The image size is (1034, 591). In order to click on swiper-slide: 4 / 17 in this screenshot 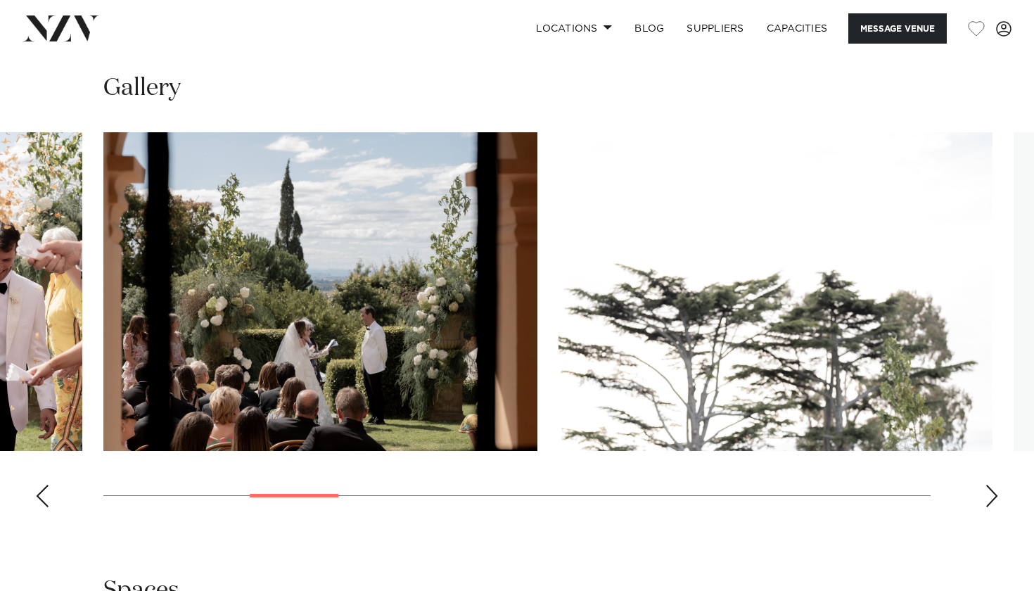, I will do `click(320, 291)`.